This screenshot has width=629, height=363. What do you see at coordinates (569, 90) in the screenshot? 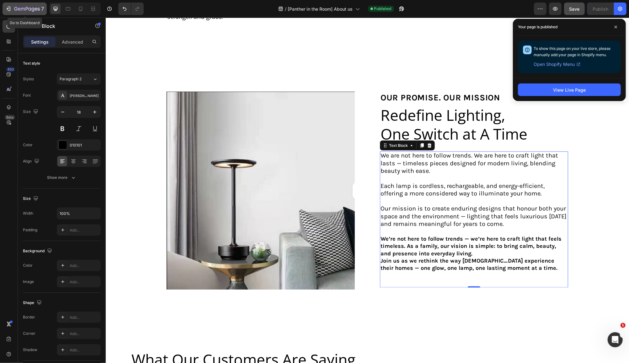
I see `div: View Live Page` at bounding box center [569, 90].